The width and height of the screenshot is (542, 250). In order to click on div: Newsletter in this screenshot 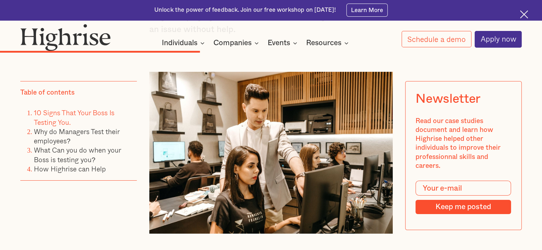, I will do `click(448, 99)`.